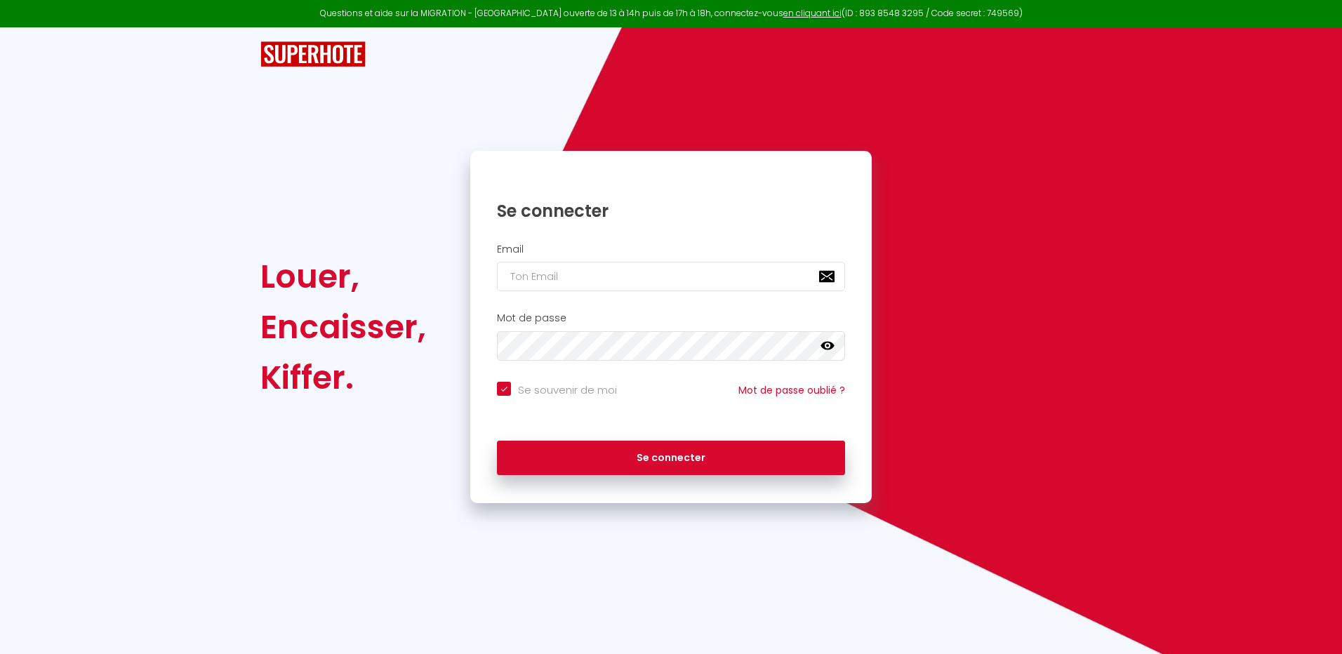 This screenshot has width=1342, height=654. Describe the element at coordinates (313, 54) in the screenshot. I see `img: SuperHote logo` at that location.